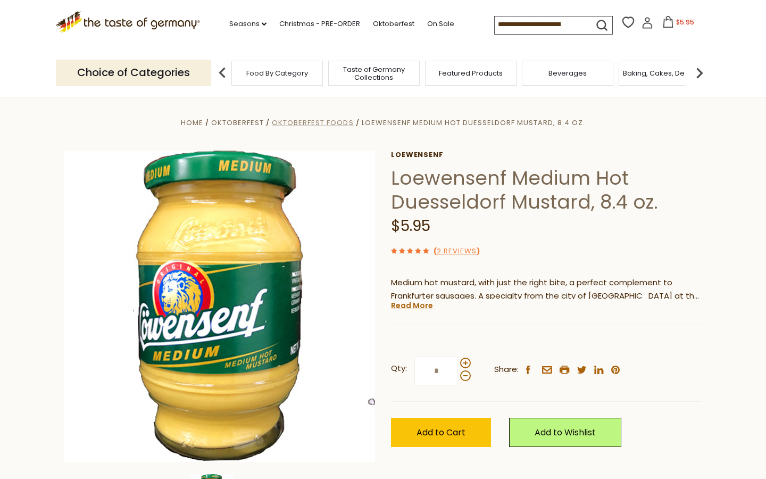  I want to click on a: Beverages, so click(568, 73).